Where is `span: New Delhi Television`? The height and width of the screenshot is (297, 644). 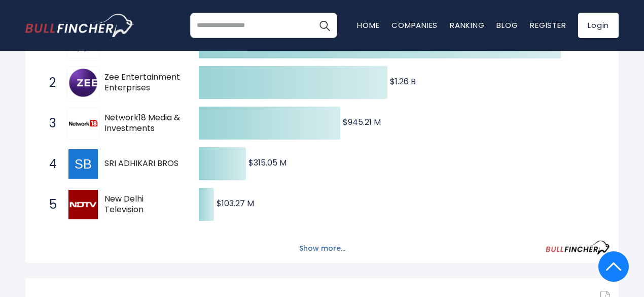
span: New Delhi Television is located at coordinates (143, 204).